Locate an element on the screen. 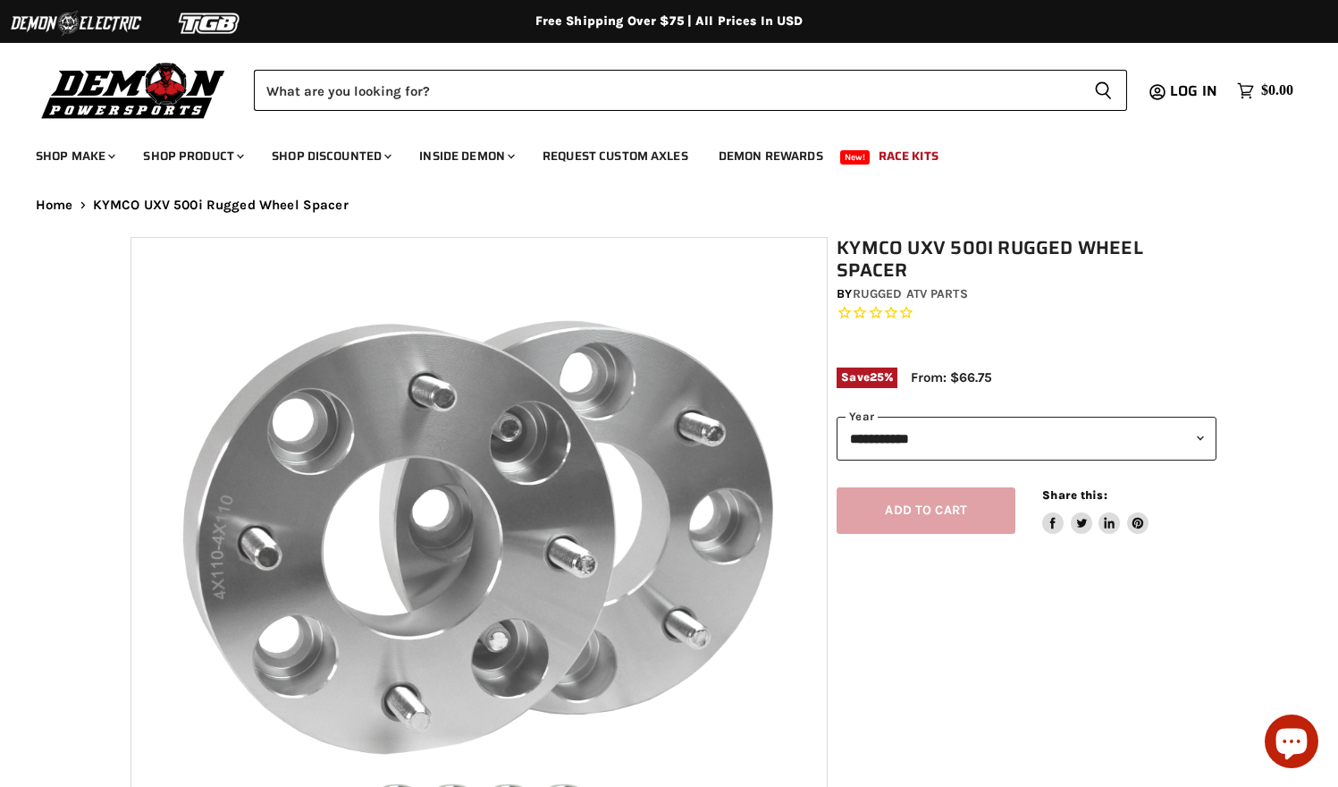  a: Race Kits is located at coordinates (908, 156).